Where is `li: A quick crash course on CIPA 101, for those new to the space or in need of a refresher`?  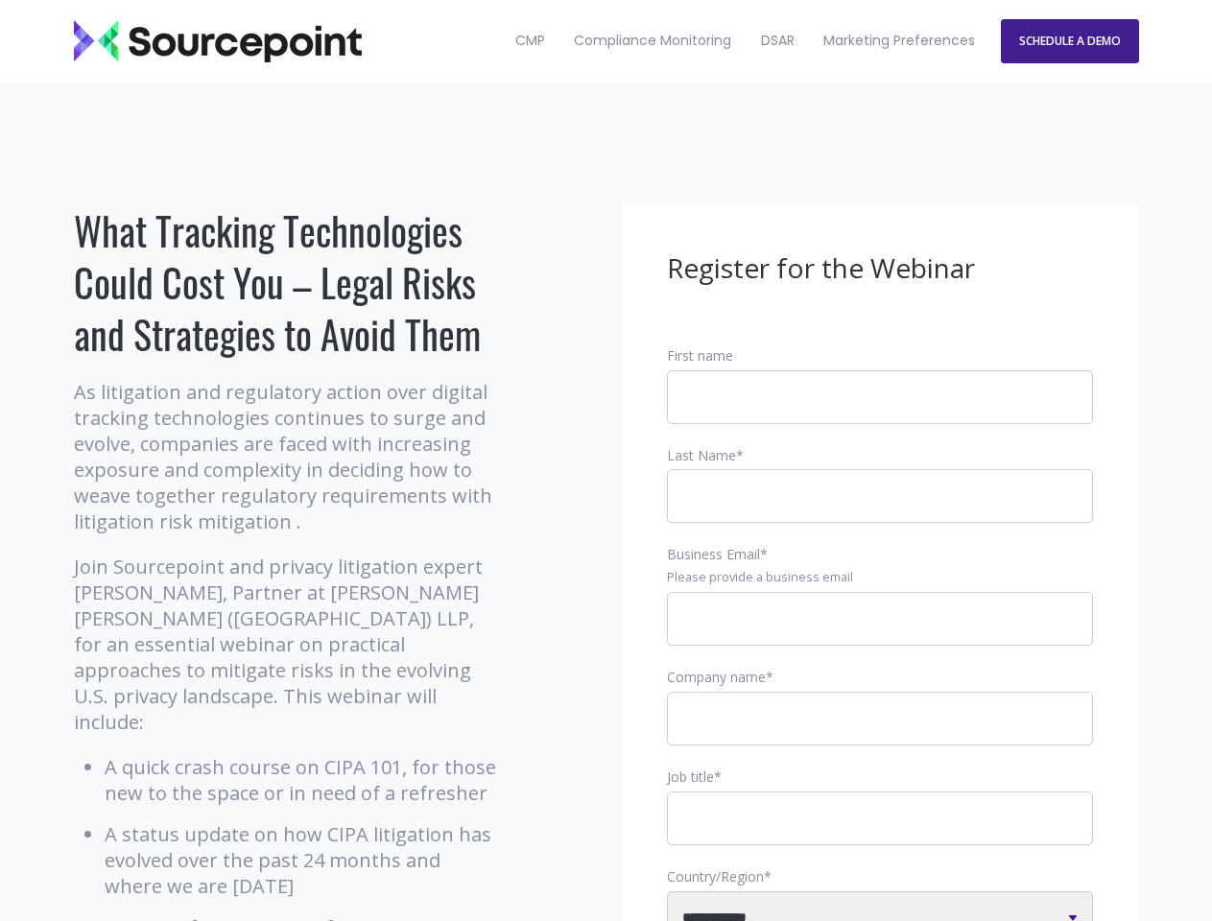
li: A quick crash course on CIPA 101, for those new to the space or in need of a refresher is located at coordinates (302, 780).